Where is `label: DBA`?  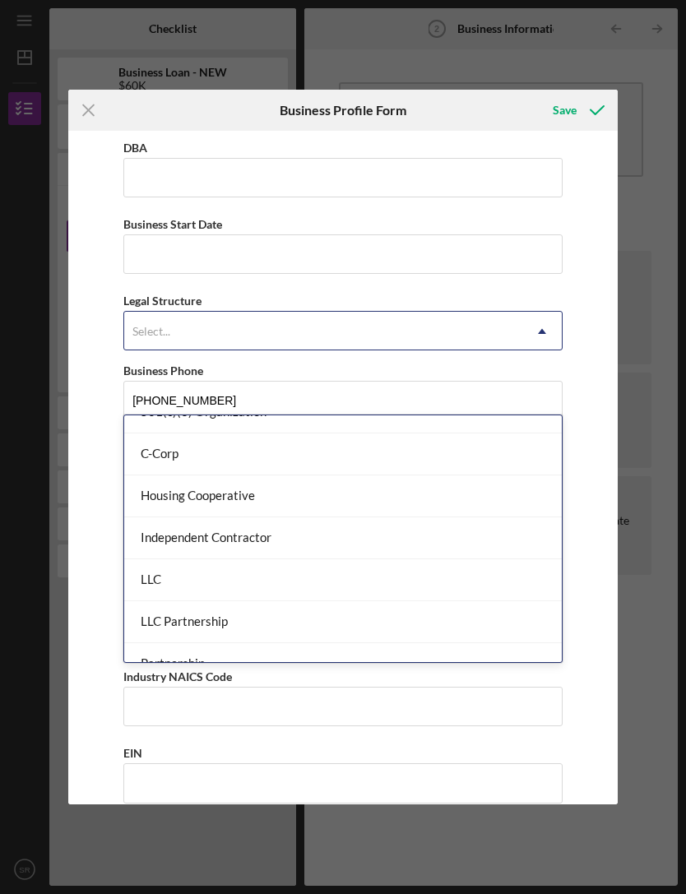 label: DBA is located at coordinates (135, 147).